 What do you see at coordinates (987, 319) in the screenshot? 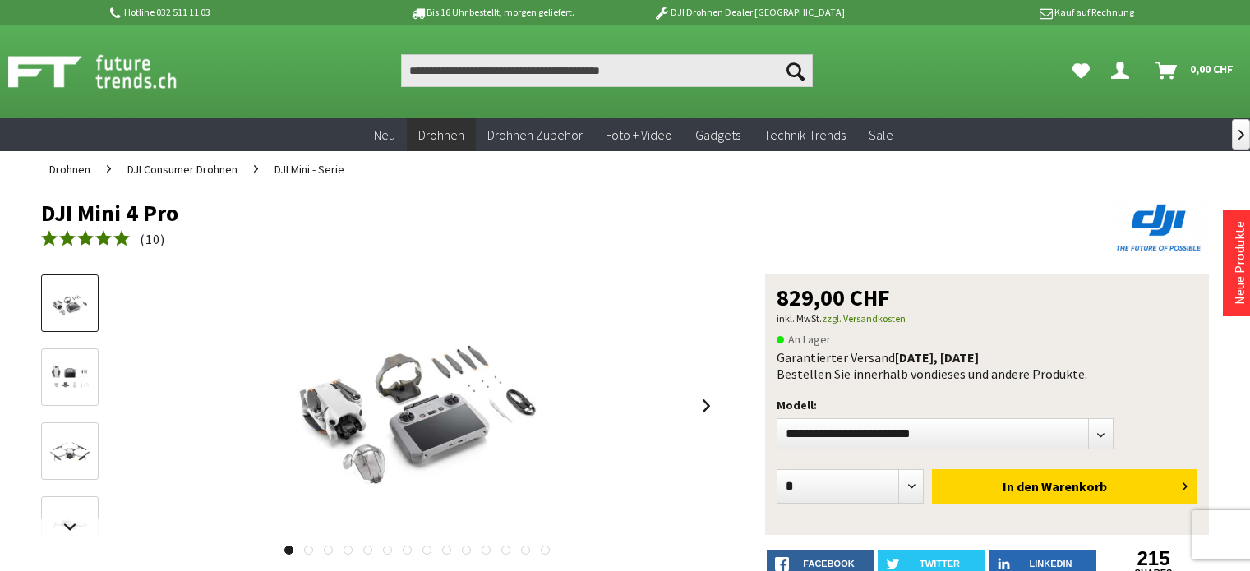
I see `p: inkl. MwSt.` at bounding box center [987, 319].